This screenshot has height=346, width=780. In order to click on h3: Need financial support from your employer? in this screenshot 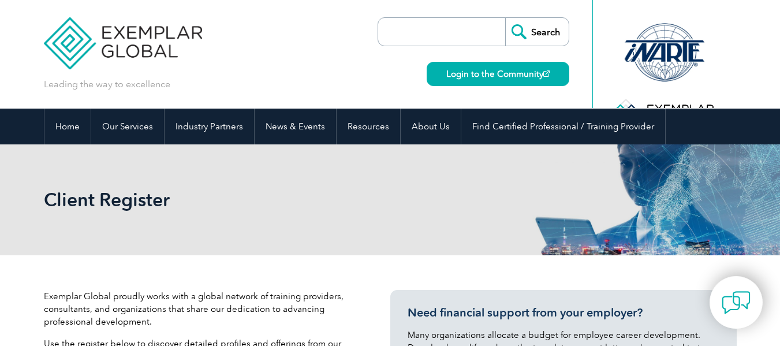, I will do `click(564, 312)`.